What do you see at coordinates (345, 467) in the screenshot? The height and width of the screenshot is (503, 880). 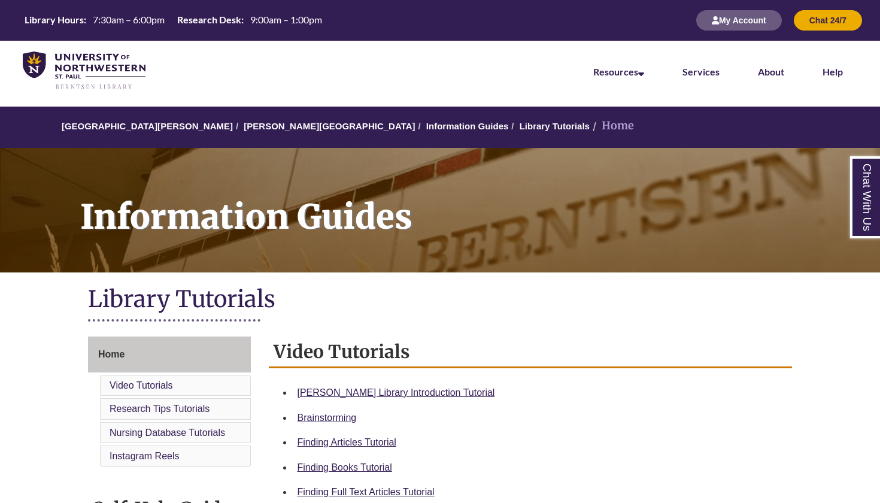 I see `a: Finding Books Tutorial` at bounding box center [345, 467].